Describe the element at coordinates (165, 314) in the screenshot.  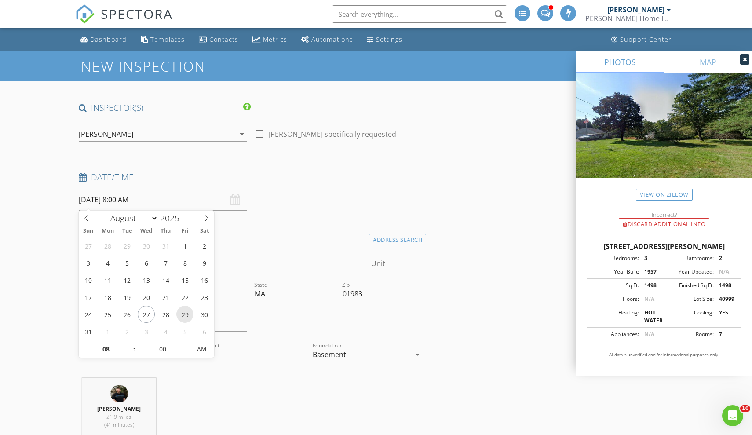
I see `span: August 28, 2025` at that location.